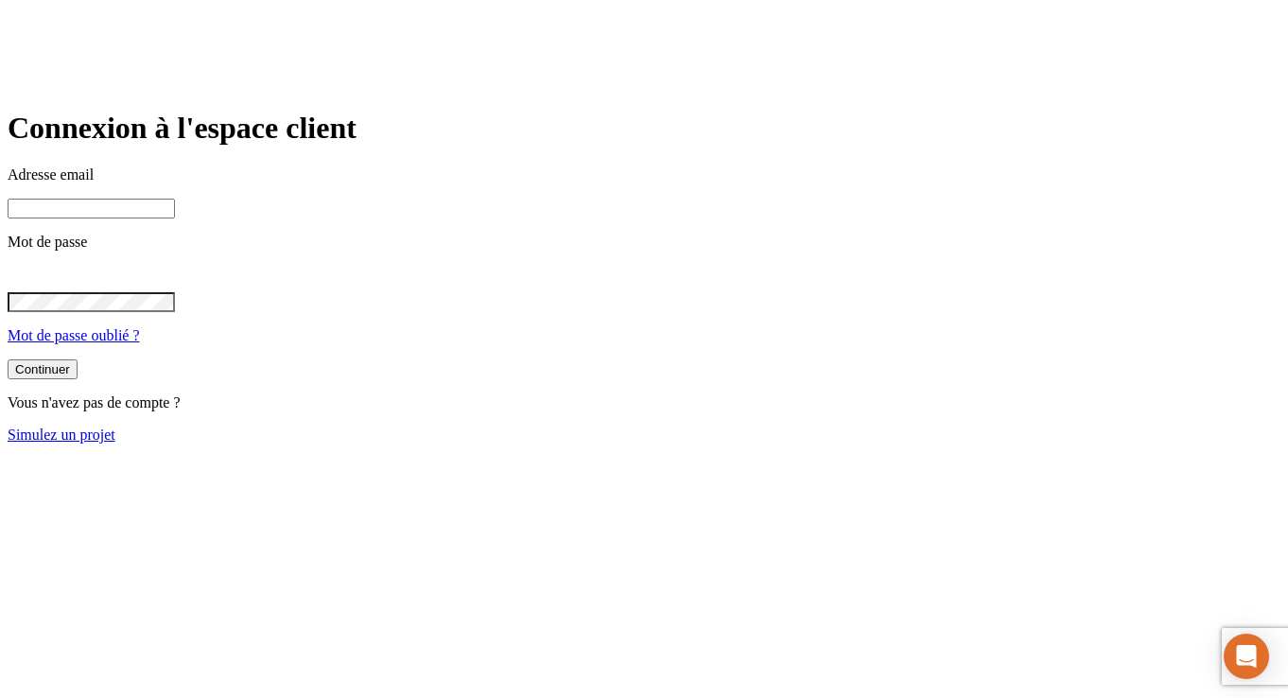  Describe the element at coordinates (74, 335) in the screenshot. I see `a: Mot de passe oublié ?` at that location.